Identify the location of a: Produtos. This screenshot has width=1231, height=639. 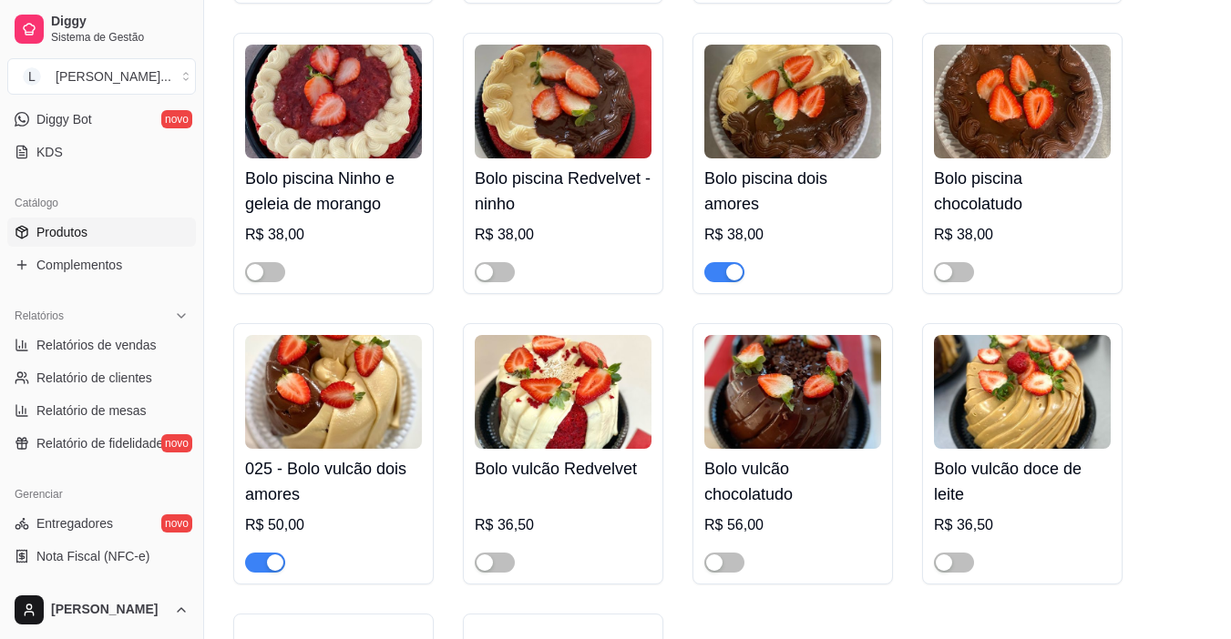
(101, 232).